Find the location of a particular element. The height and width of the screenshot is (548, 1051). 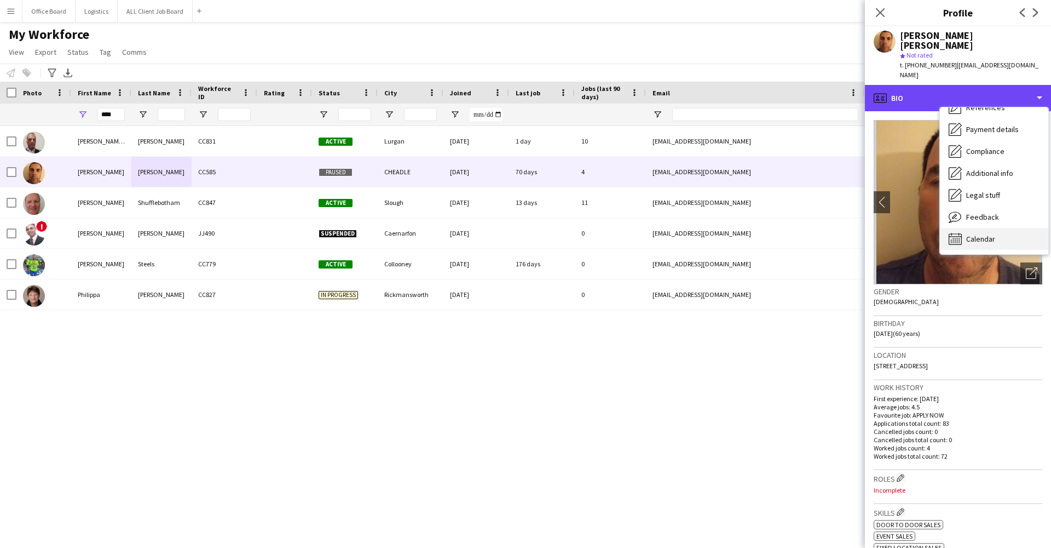

span: Photo is located at coordinates (32, 93).